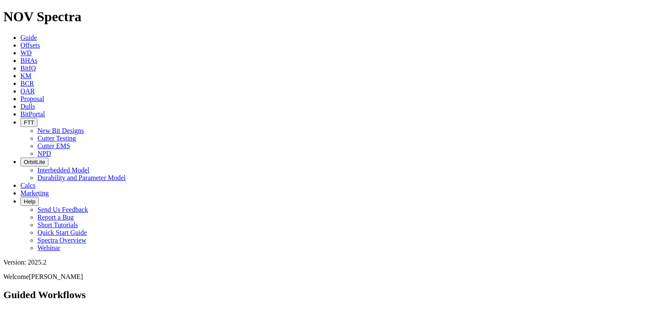 Image resolution: width=653 pixels, height=310 pixels. Describe the element at coordinates (28, 106) in the screenshot. I see `span: Dulls` at that location.